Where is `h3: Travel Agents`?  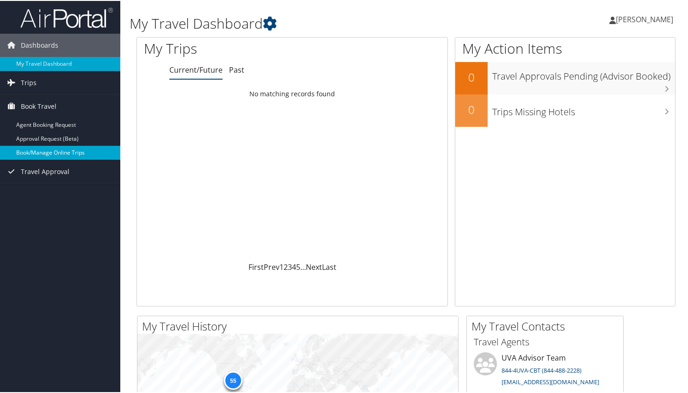 h3: Travel Agents is located at coordinates (545, 341).